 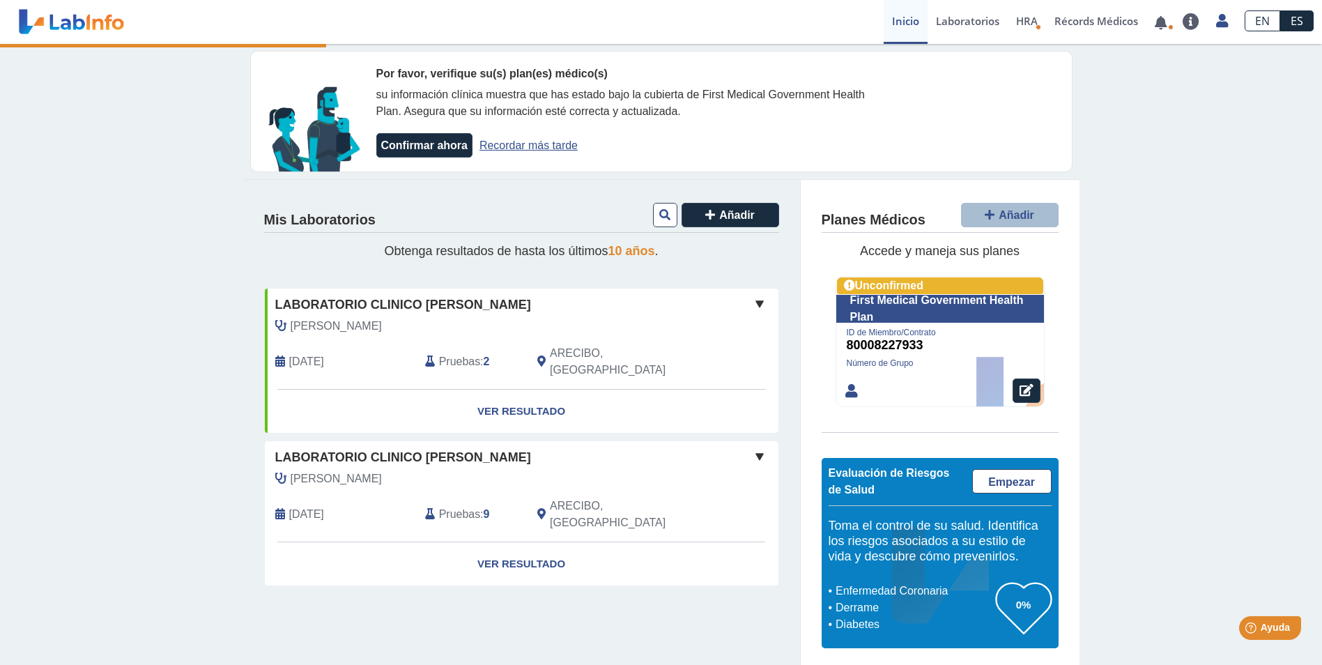 What do you see at coordinates (940, 251) in the screenshot?
I see `span: Accede y maneja sus planes` at bounding box center [940, 251].